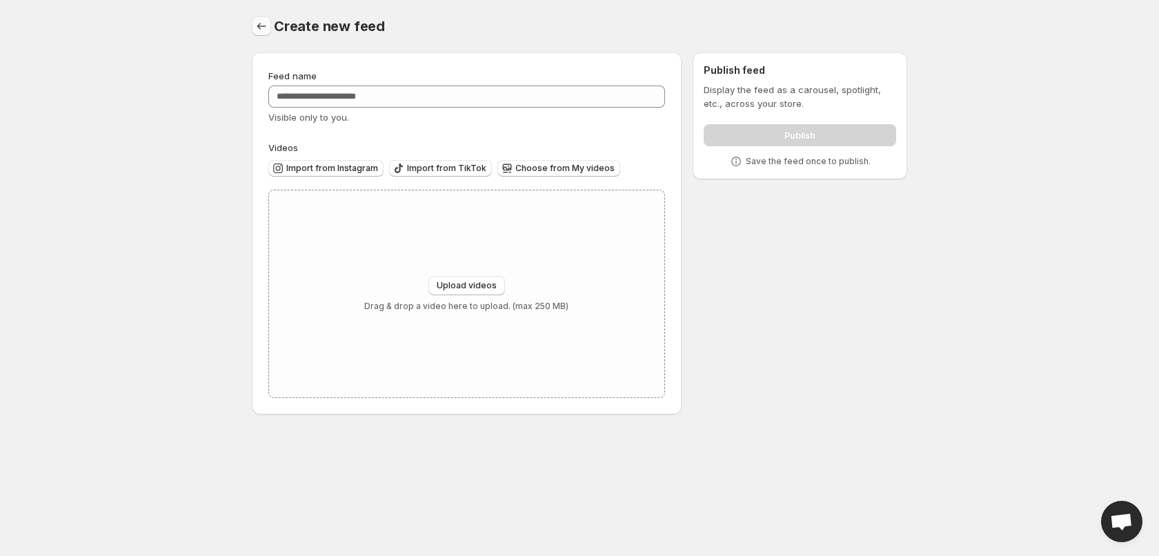 The image size is (1159, 556). Describe the element at coordinates (308, 117) in the screenshot. I see `span: Visible only to you.` at that location.